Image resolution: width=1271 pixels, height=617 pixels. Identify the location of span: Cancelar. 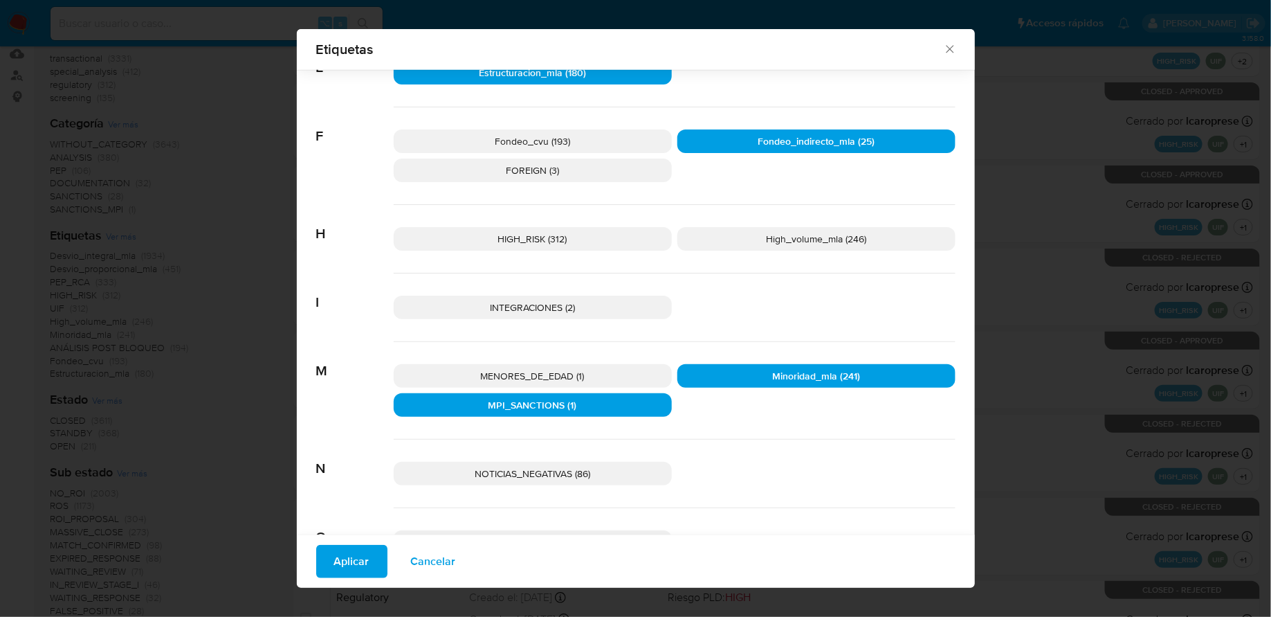
(433, 561).